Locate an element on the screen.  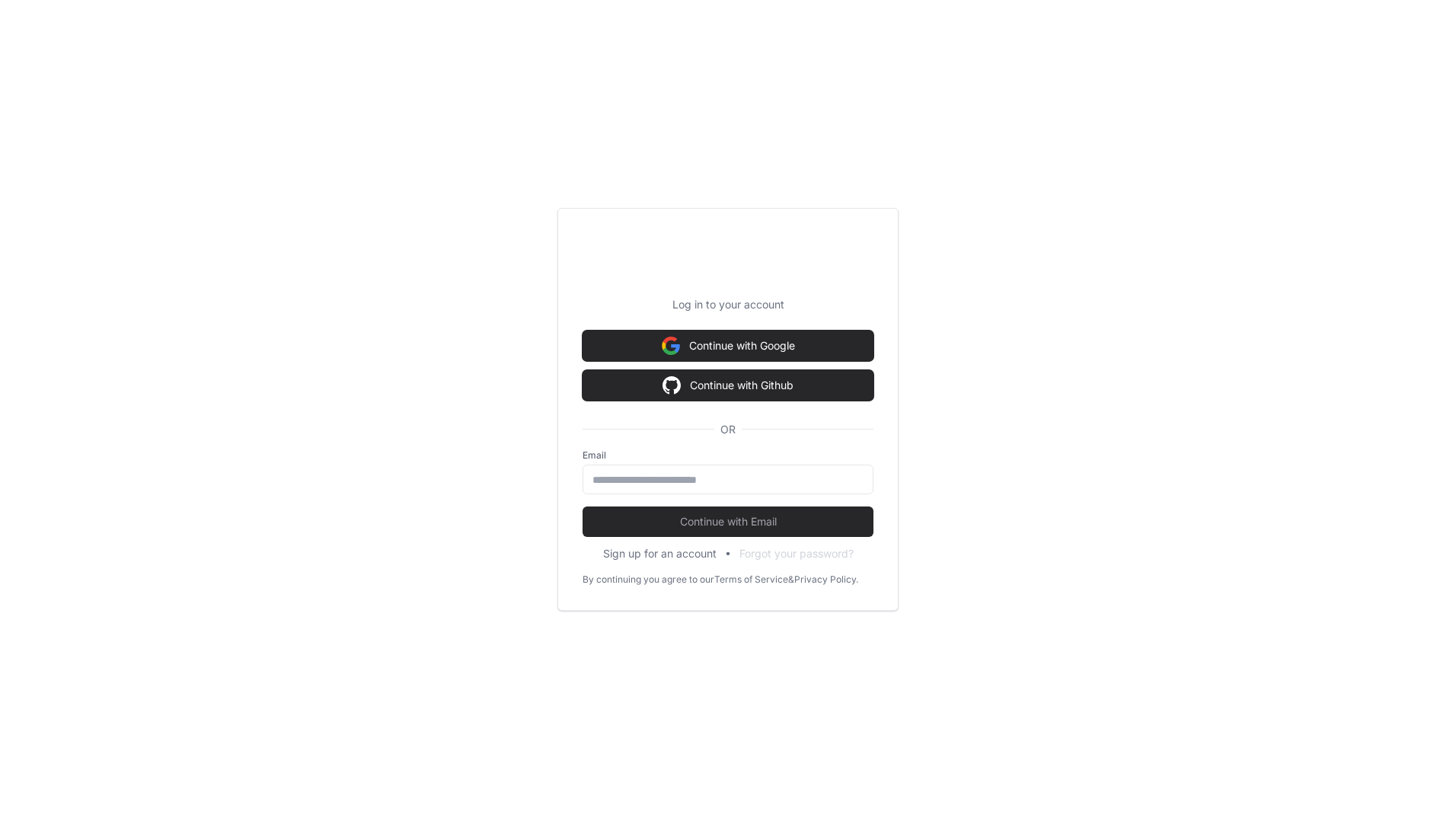
button: Forgot your password? is located at coordinates (797, 554).